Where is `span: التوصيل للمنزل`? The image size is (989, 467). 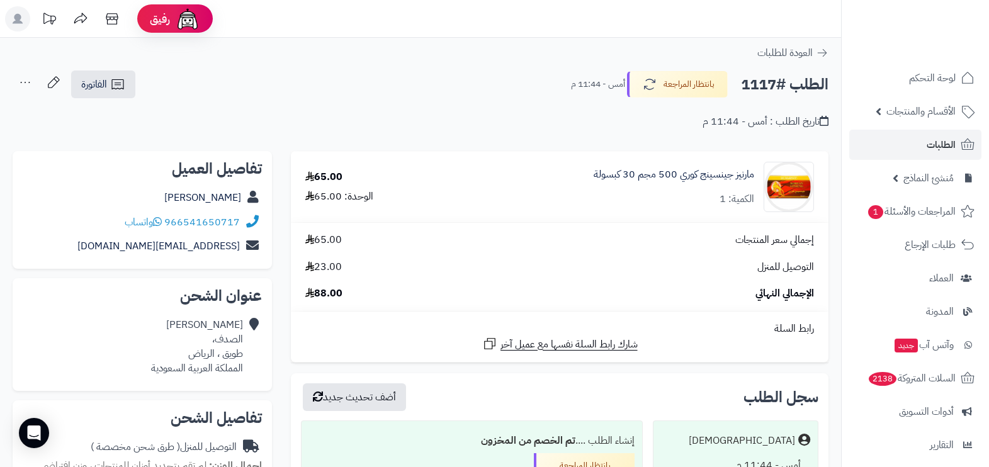
span: التوصيل للمنزل is located at coordinates (786, 267).